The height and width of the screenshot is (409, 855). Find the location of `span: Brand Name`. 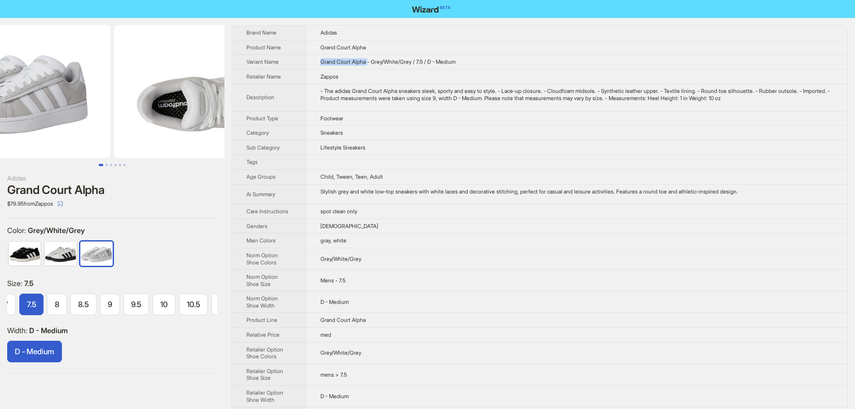

span: Brand Name is located at coordinates (261, 32).